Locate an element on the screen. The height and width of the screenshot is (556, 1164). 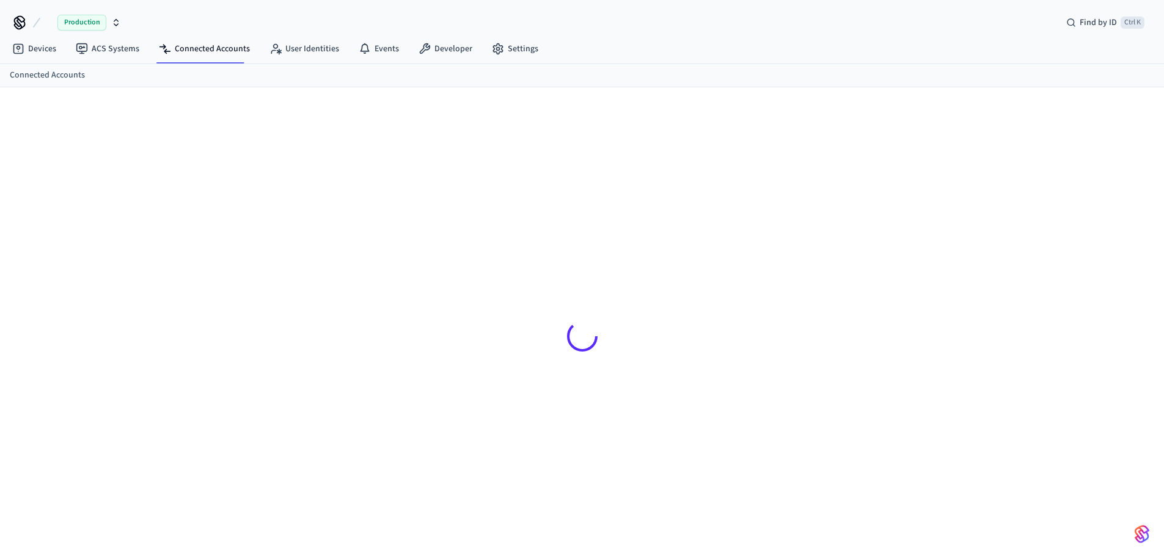
a: Settings is located at coordinates (515, 49).